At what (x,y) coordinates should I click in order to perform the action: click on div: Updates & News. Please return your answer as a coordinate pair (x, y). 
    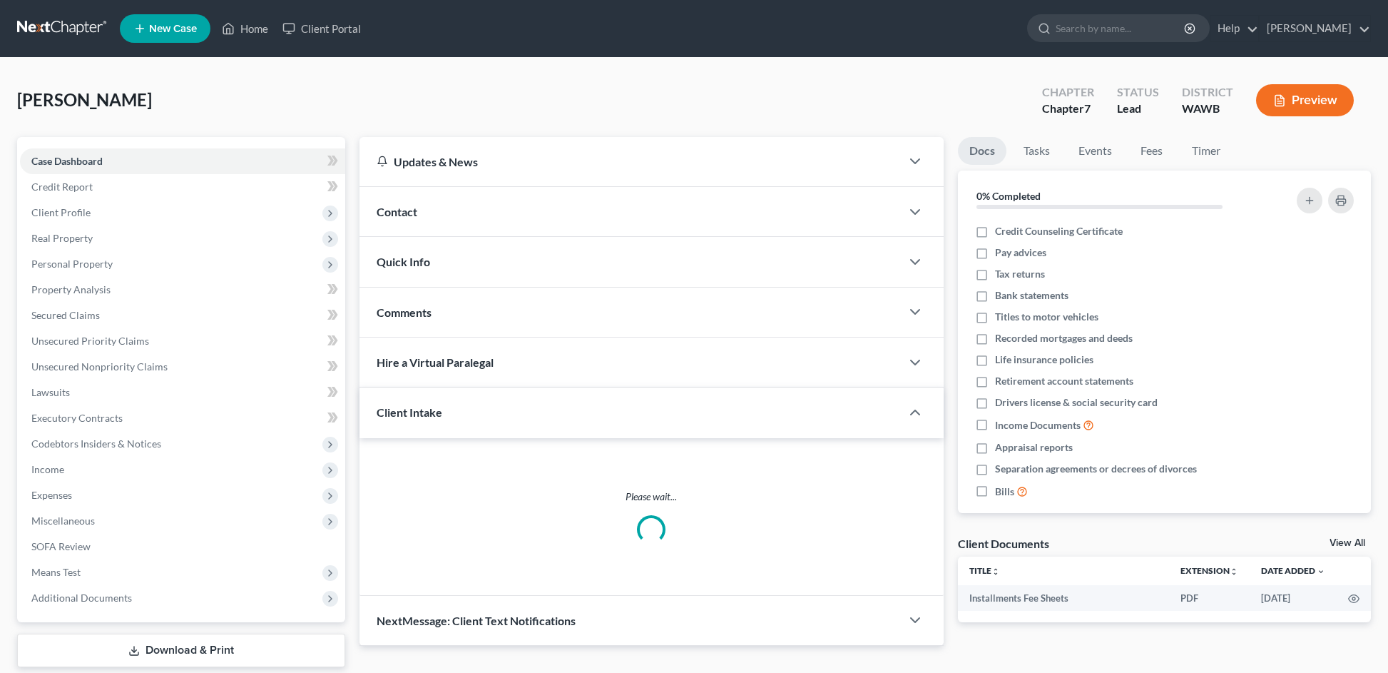
    Looking at the image, I should click on (630, 161).